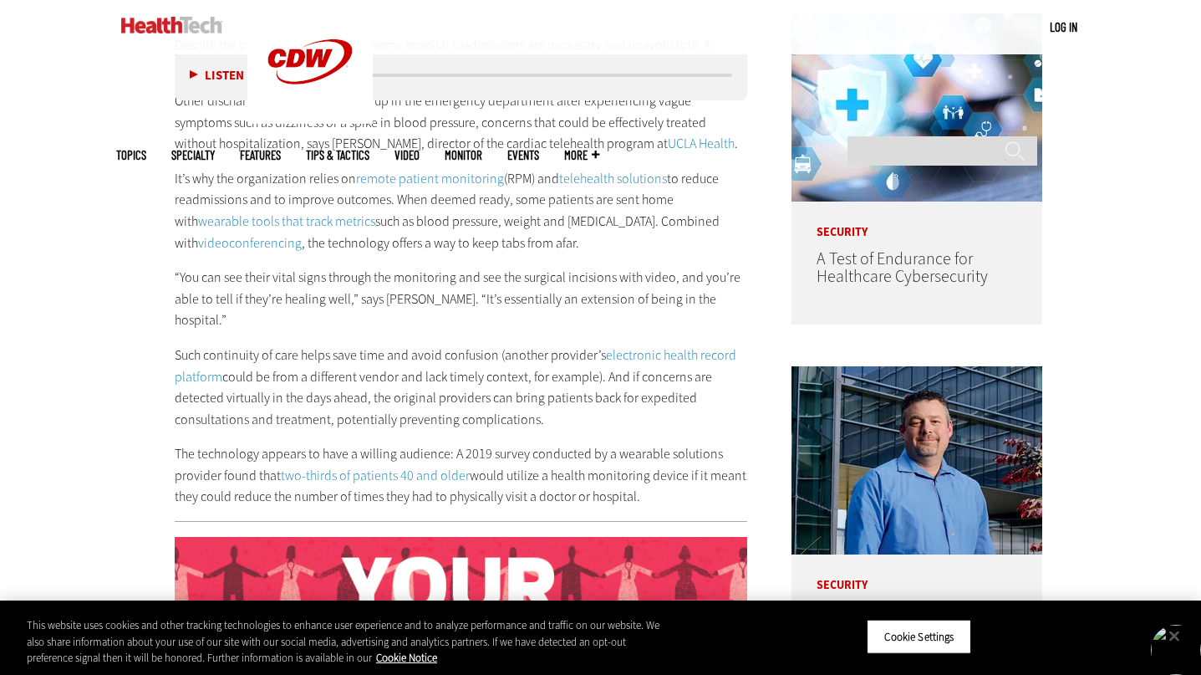 The height and width of the screenshot is (675, 1201). I want to click on p: Such continuity of care helps save time and avoid confusion (another provider’s could be from a d..., so click(462, 387).